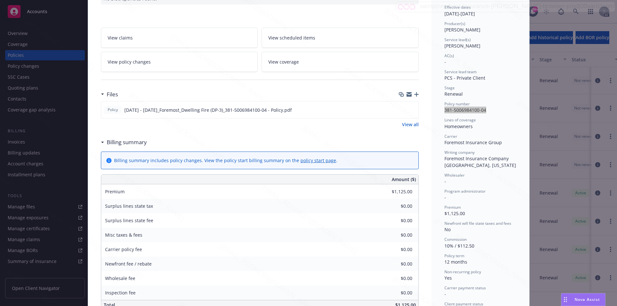 Image resolution: width=617 pixels, height=306 pixels. I want to click on span: Effective dates, so click(457, 7).